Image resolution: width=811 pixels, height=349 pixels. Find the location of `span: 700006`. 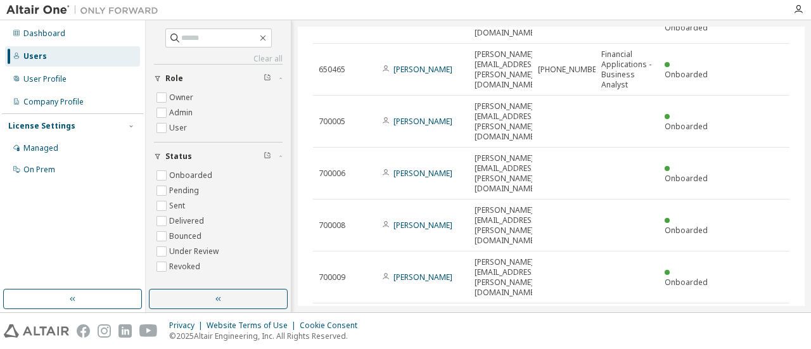

span: 700006 is located at coordinates (332, 174).